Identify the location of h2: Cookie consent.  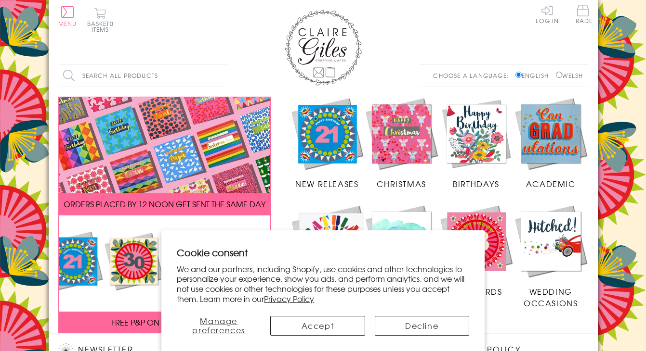
(323, 253).